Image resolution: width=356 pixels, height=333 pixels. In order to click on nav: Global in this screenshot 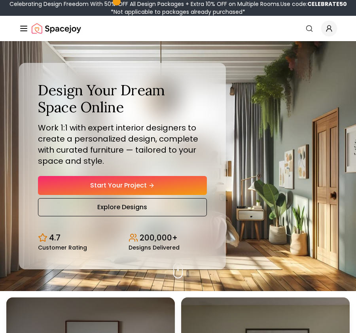, I will do `click(178, 28)`.